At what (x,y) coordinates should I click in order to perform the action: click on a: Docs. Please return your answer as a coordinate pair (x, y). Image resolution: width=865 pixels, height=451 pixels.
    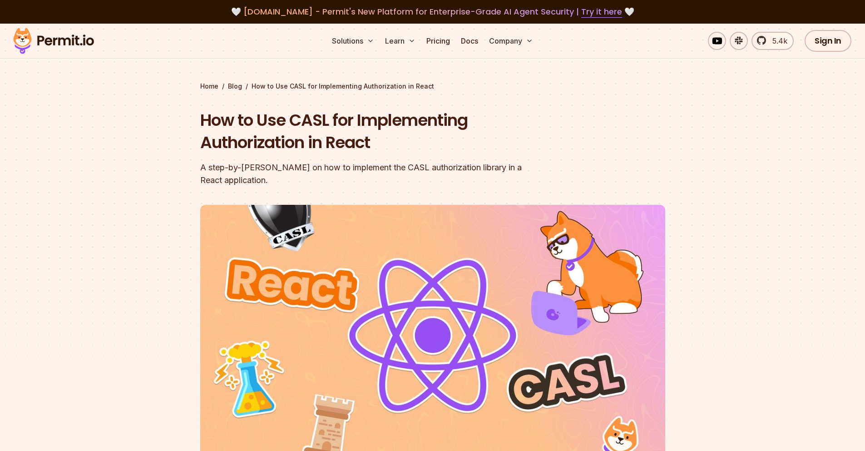
    Looking at the image, I should click on (470, 41).